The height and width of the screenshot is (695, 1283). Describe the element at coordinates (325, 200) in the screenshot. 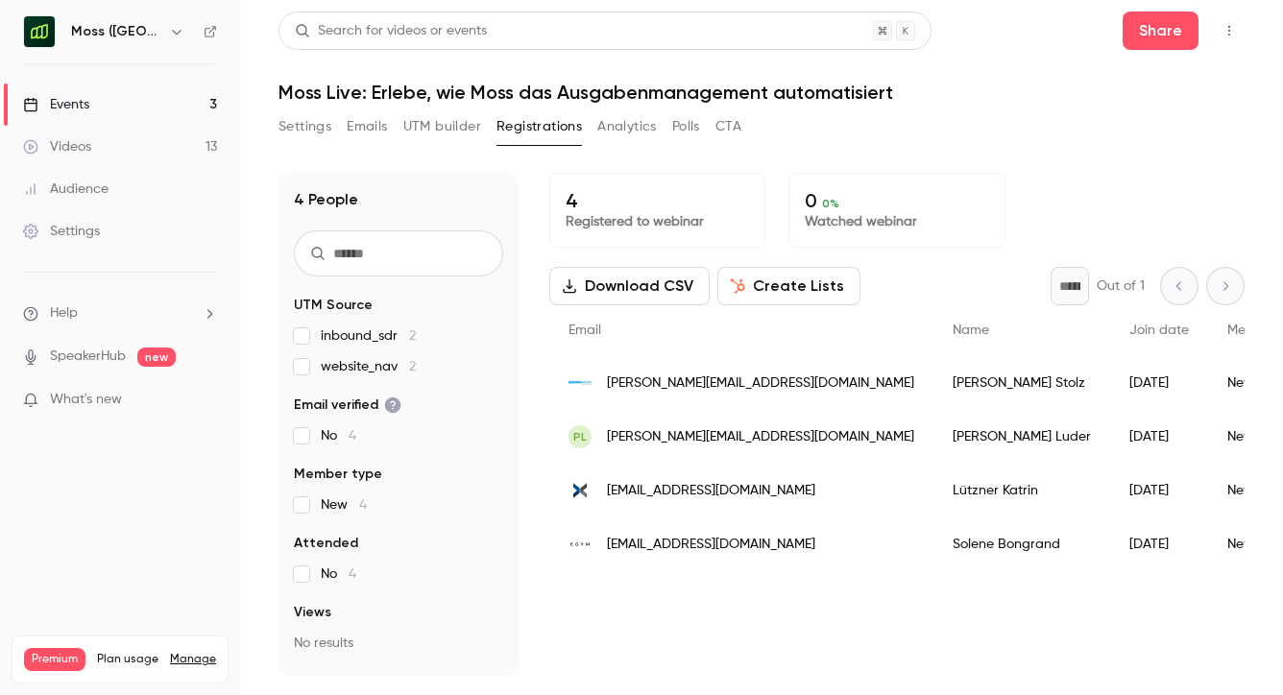

I see `h1: 4 People` at that location.